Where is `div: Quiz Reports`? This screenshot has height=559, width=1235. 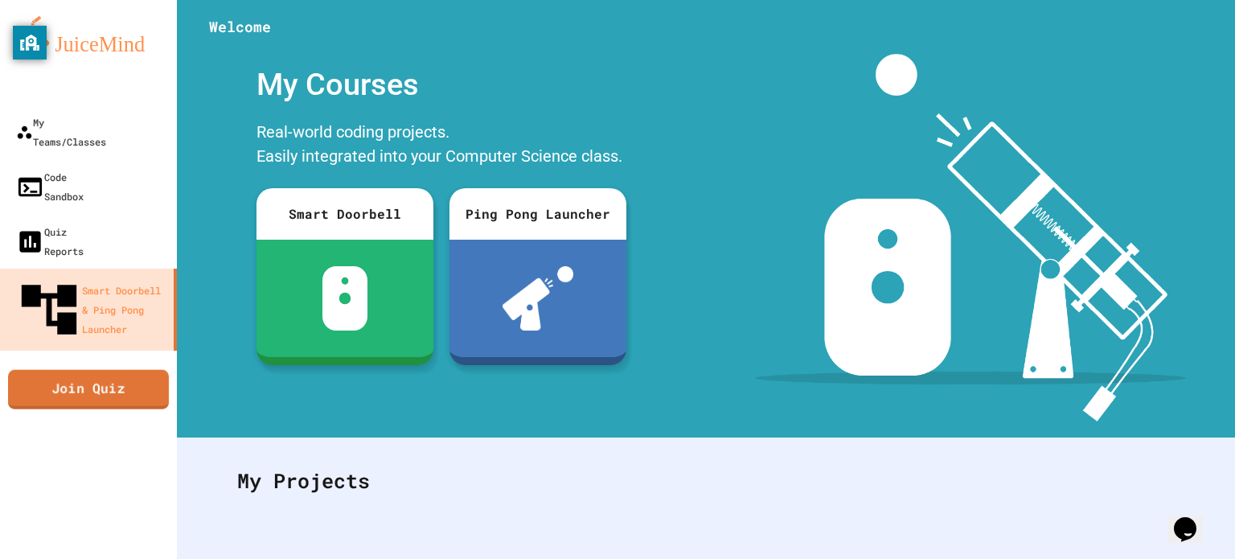
div: Quiz Reports is located at coordinates (50, 241).